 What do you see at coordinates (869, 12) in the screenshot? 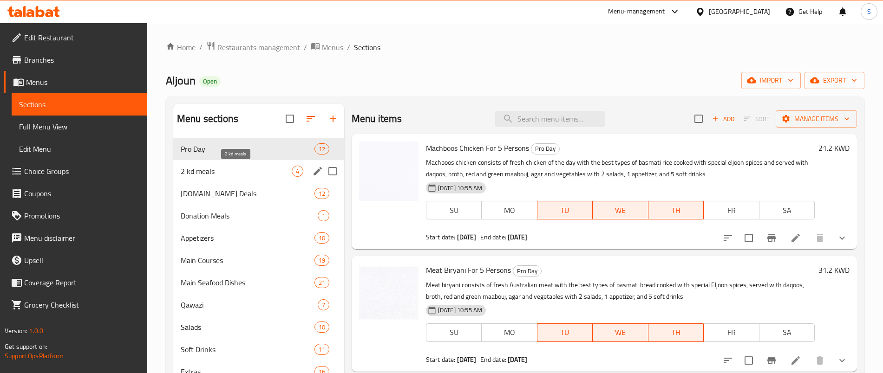
I see `span: S` at bounding box center [869, 12].